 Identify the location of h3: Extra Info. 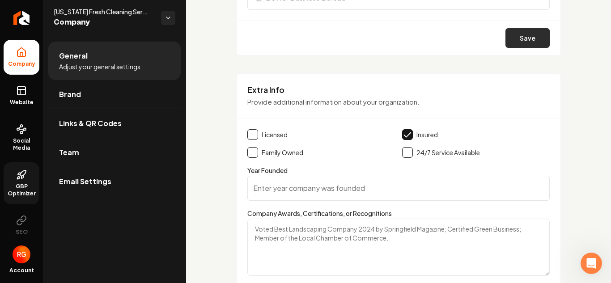
(398, 90).